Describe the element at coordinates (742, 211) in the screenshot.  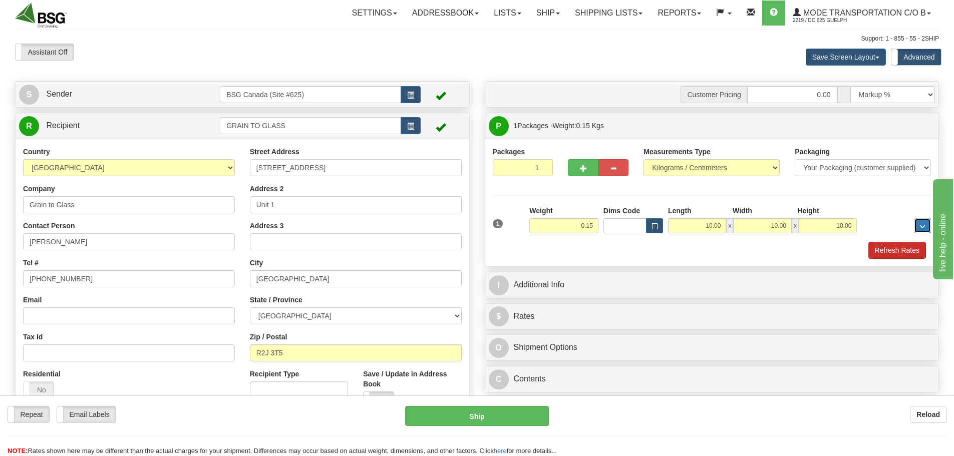
I see `label: Width` at that location.